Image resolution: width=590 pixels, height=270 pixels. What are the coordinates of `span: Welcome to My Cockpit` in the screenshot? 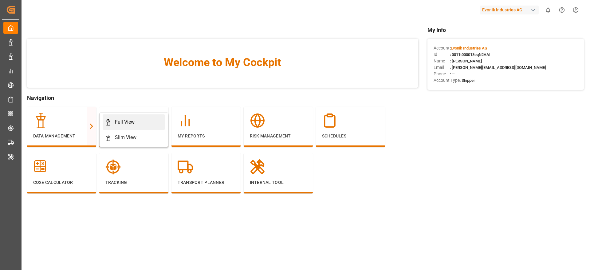 It's located at (222, 62).